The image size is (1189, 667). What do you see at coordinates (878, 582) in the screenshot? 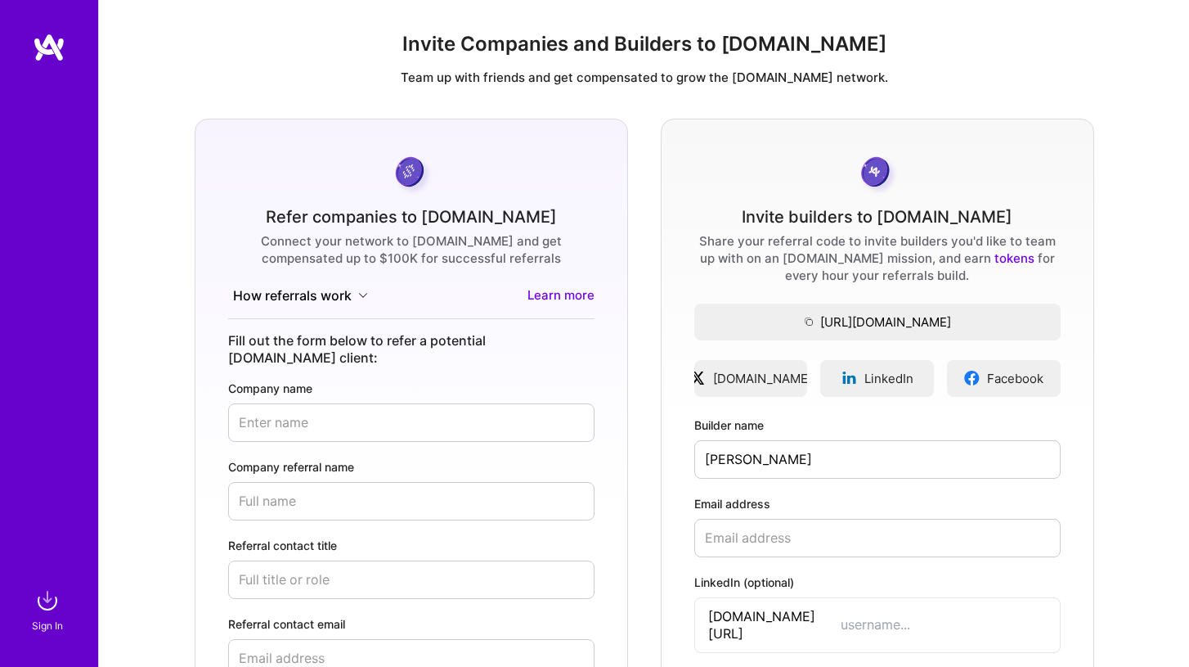
I see `label: LinkedIn (optional)` at bounding box center [878, 582].